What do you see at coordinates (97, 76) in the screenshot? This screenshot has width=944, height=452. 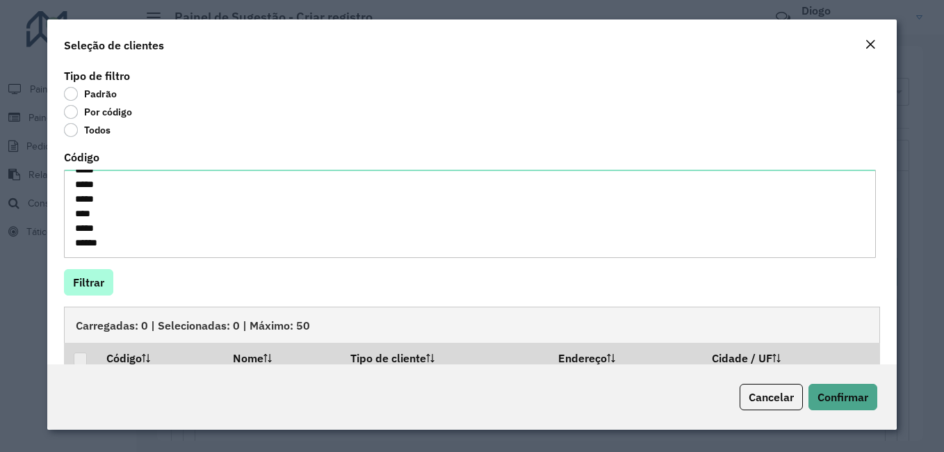 I see `label: Tipo de filtro` at bounding box center [97, 76].